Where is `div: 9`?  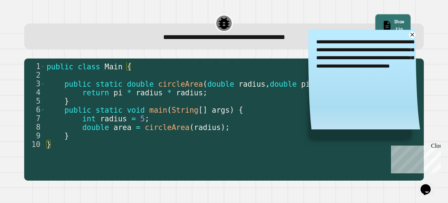
div: 9 is located at coordinates (35, 136).